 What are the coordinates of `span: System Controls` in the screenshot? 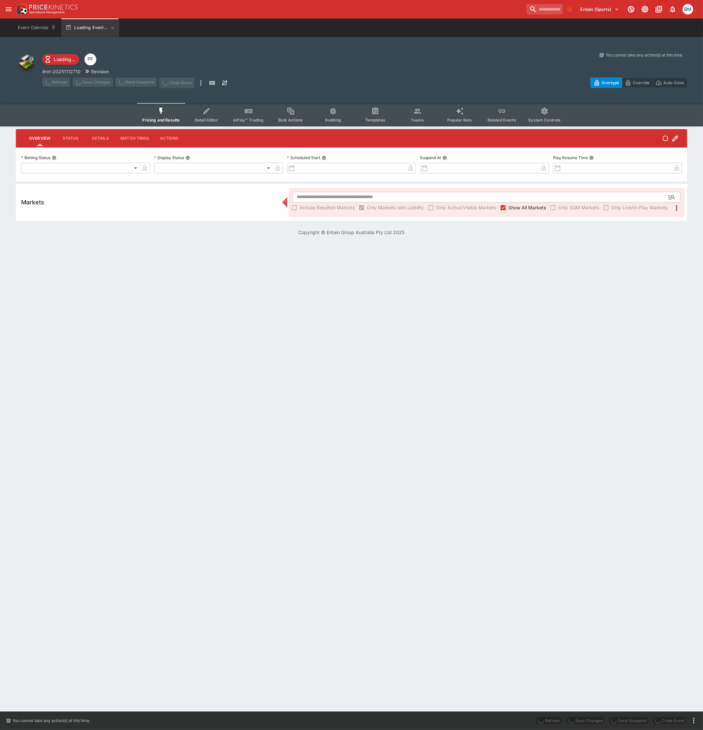 It's located at (545, 120).